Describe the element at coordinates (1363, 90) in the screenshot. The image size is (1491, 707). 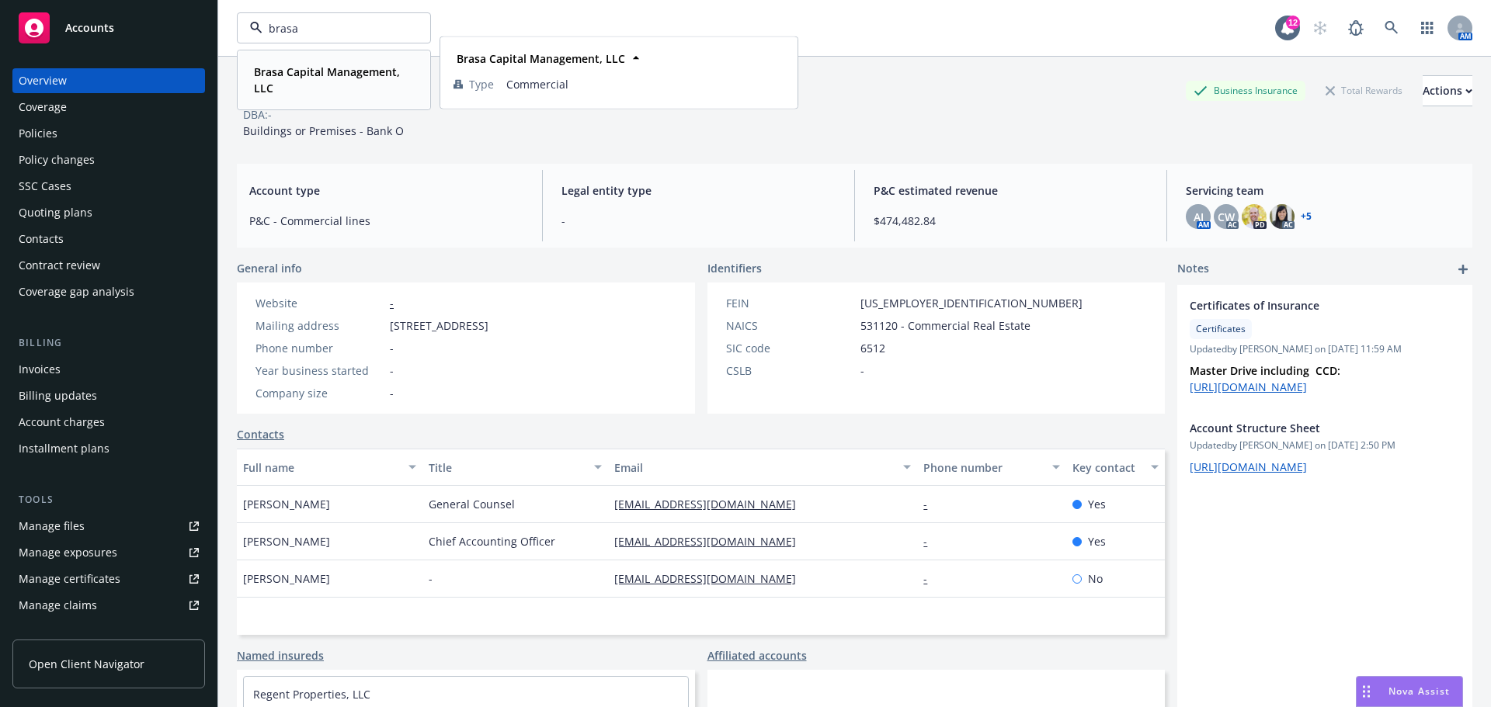
I see `div: Total Rewards` at that location.